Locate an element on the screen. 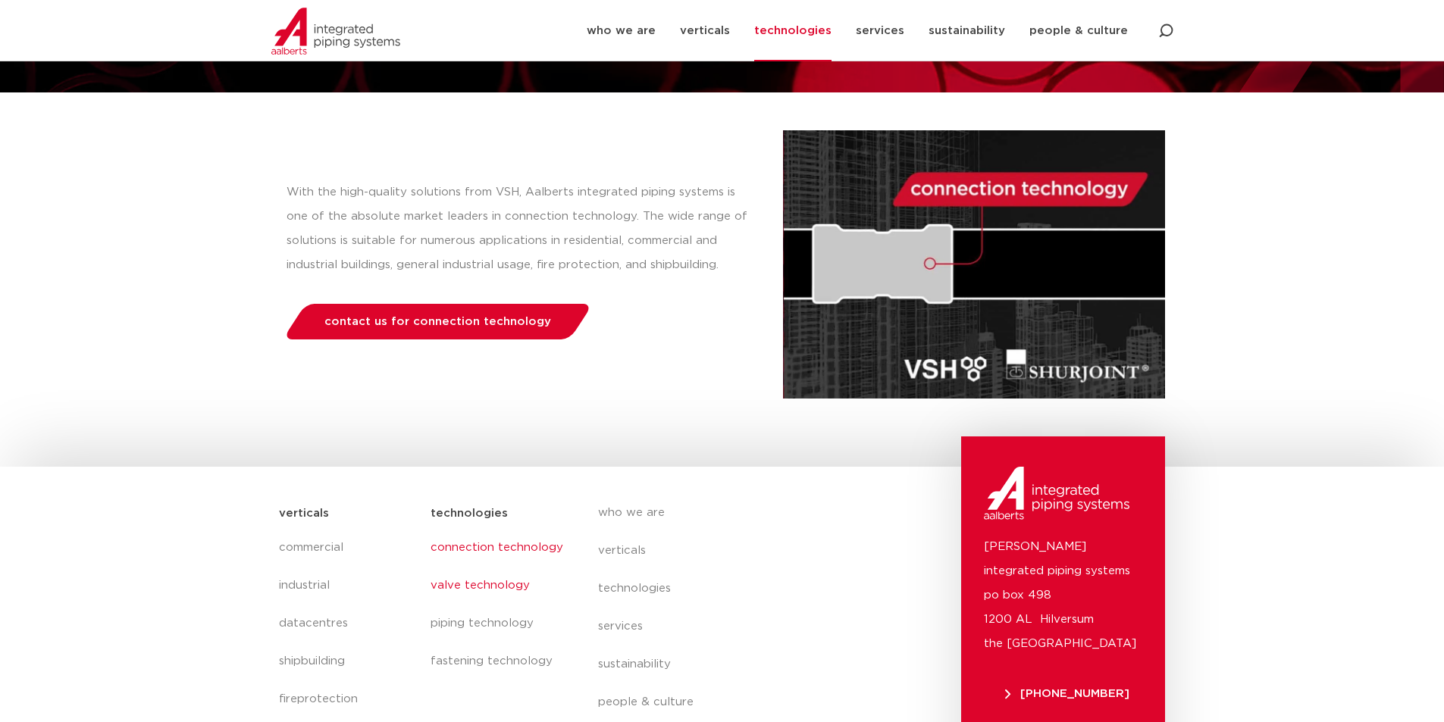 Image resolution: width=1444 pixels, height=722 pixels. a: fastening technology is located at coordinates (499, 662).